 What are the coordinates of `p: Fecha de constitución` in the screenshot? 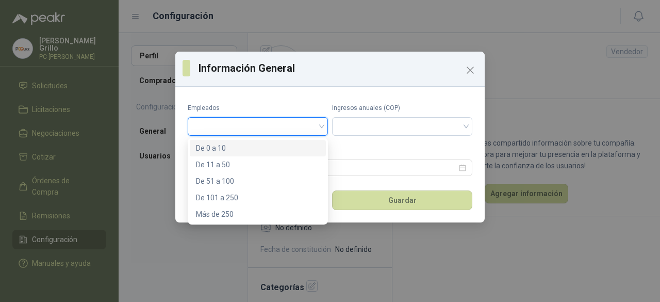 It's located at (330, 154).